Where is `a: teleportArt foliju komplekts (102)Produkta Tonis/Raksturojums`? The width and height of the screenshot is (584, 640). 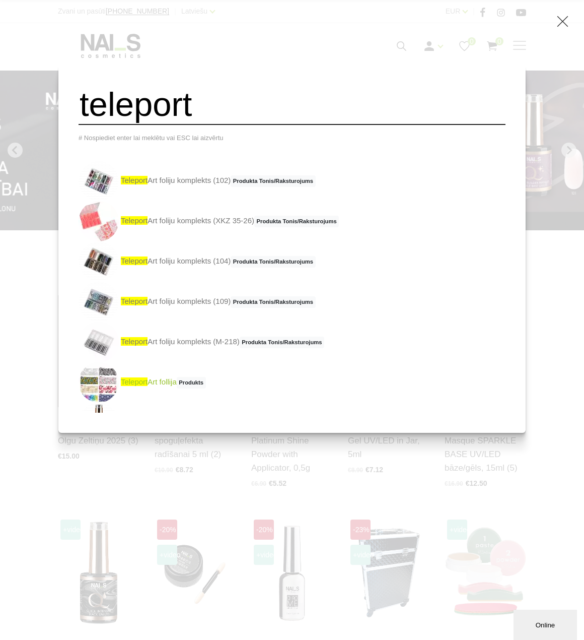
a: teleportArt foliju komplekts (102)Produkta Tonis/Raksturojums is located at coordinates (197, 181).